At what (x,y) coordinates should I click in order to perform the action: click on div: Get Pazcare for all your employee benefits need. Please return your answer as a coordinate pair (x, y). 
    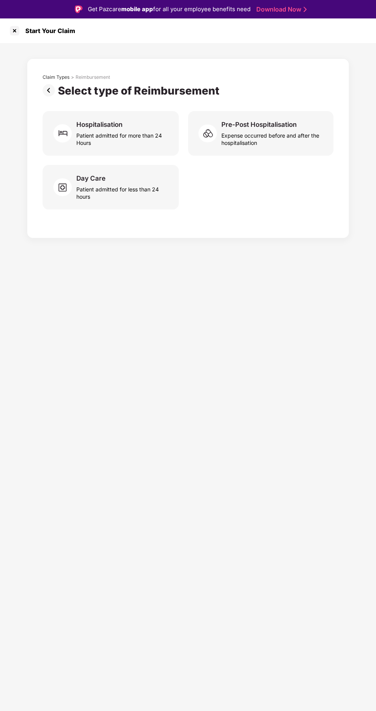
    Looking at the image, I should click on (169, 9).